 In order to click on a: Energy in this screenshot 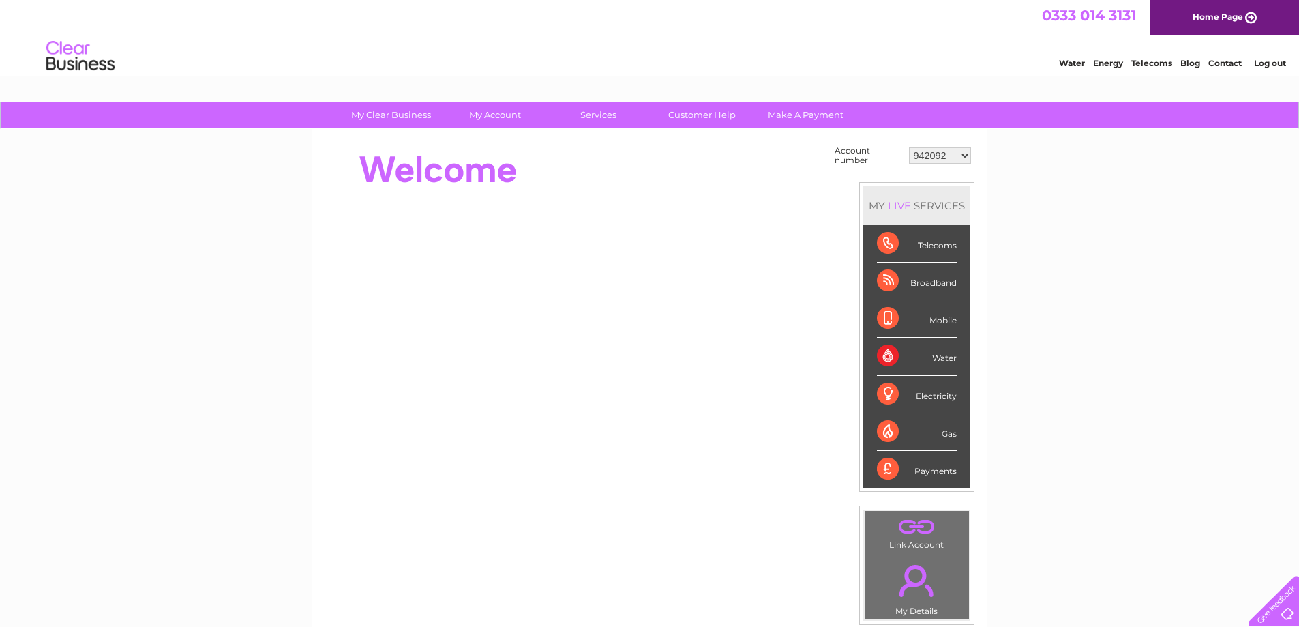, I will do `click(1108, 63)`.